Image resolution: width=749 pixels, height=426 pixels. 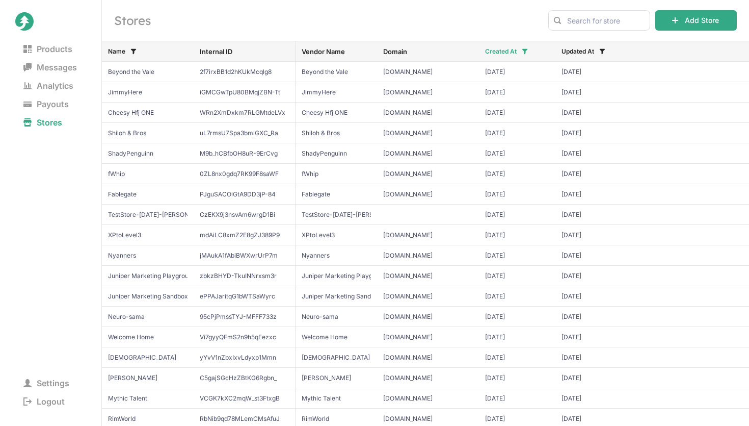 What do you see at coordinates (244, 357) in the screenshot?
I see `span: yYvV1nZbxIxvLdyxp1Mmn` at bounding box center [244, 357].